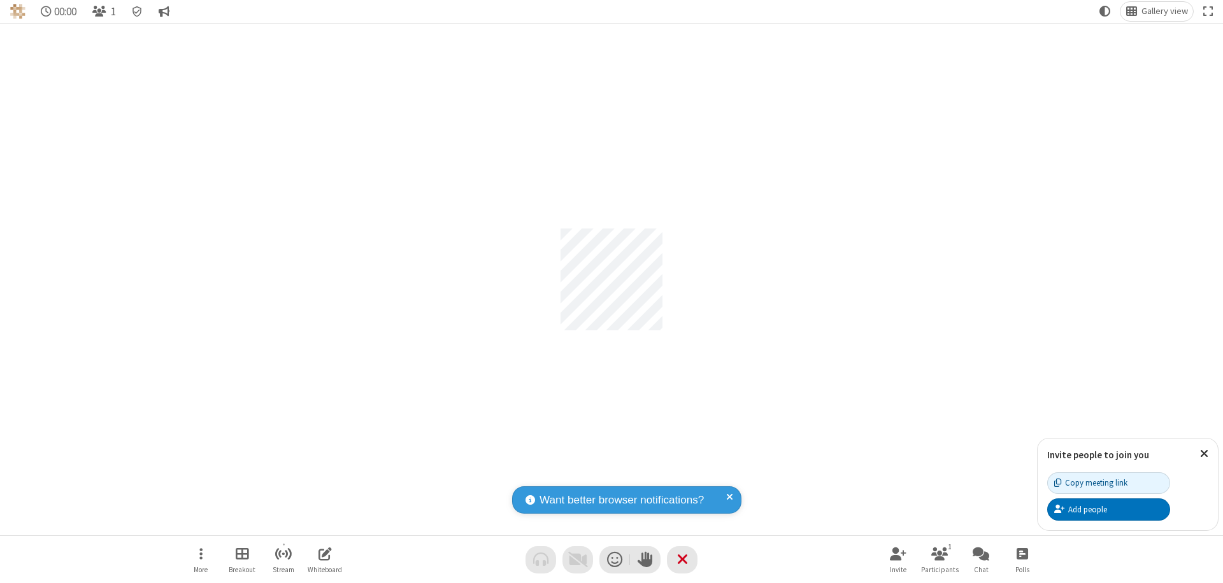 The height and width of the screenshot is (583, 1223). I want to click on div: Meeting details Encryption enabled, so click(137, 11).